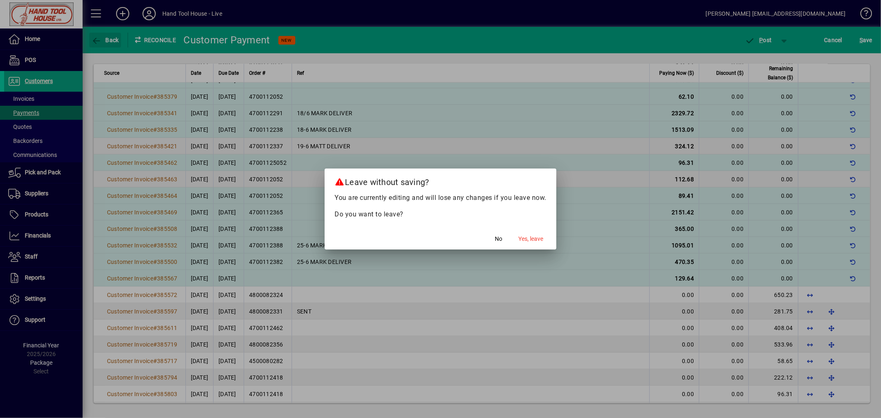 The image size is (881, 418). What do you see at coordinates (499, 239) in the screenshot?
I see `span: No` at bounding box center [499, 239].